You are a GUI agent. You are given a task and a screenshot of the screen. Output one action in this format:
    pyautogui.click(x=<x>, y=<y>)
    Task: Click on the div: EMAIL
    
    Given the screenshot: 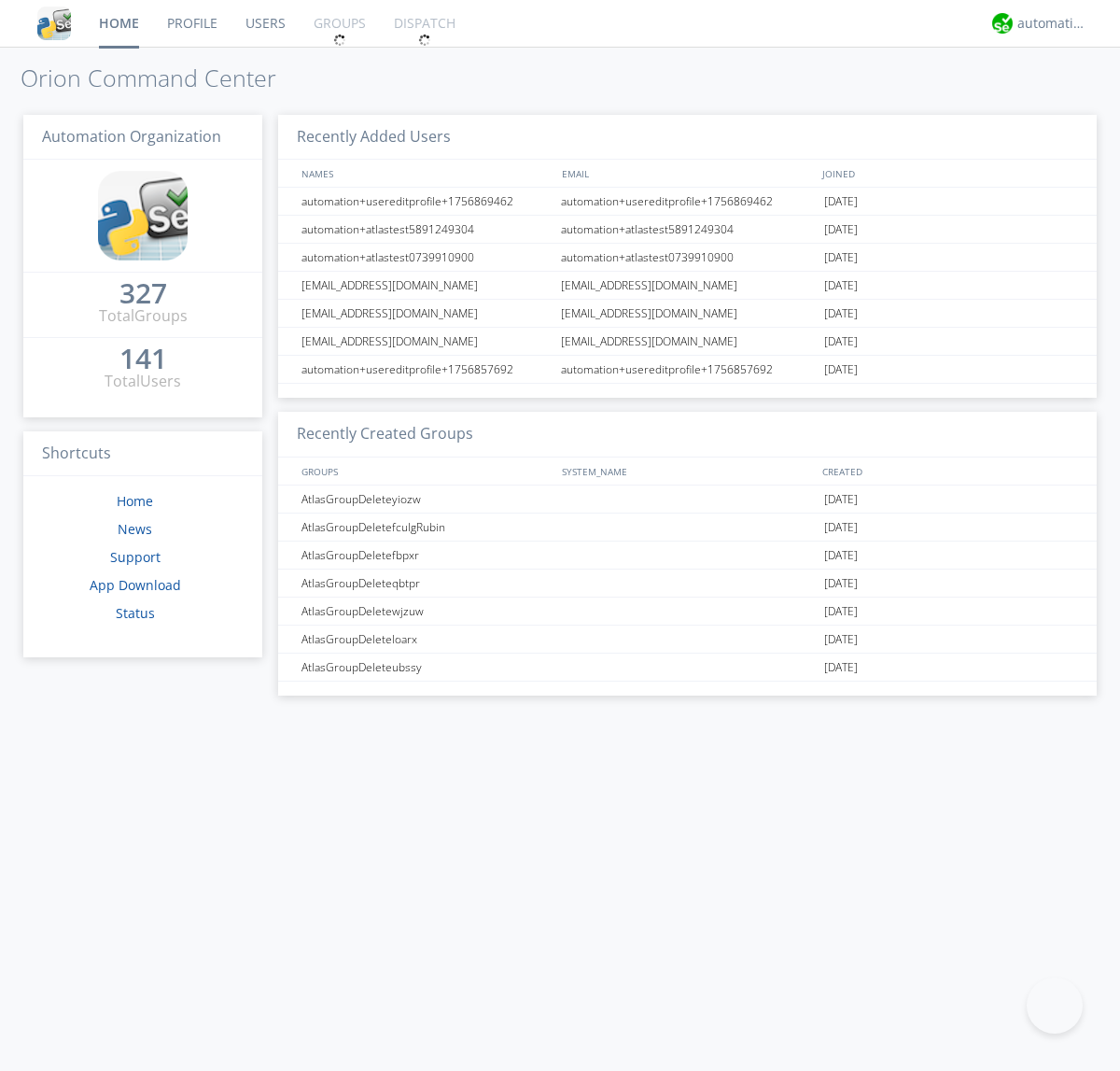 What is the action you would take?
    pyautogui.click(x=687, y=173)
    